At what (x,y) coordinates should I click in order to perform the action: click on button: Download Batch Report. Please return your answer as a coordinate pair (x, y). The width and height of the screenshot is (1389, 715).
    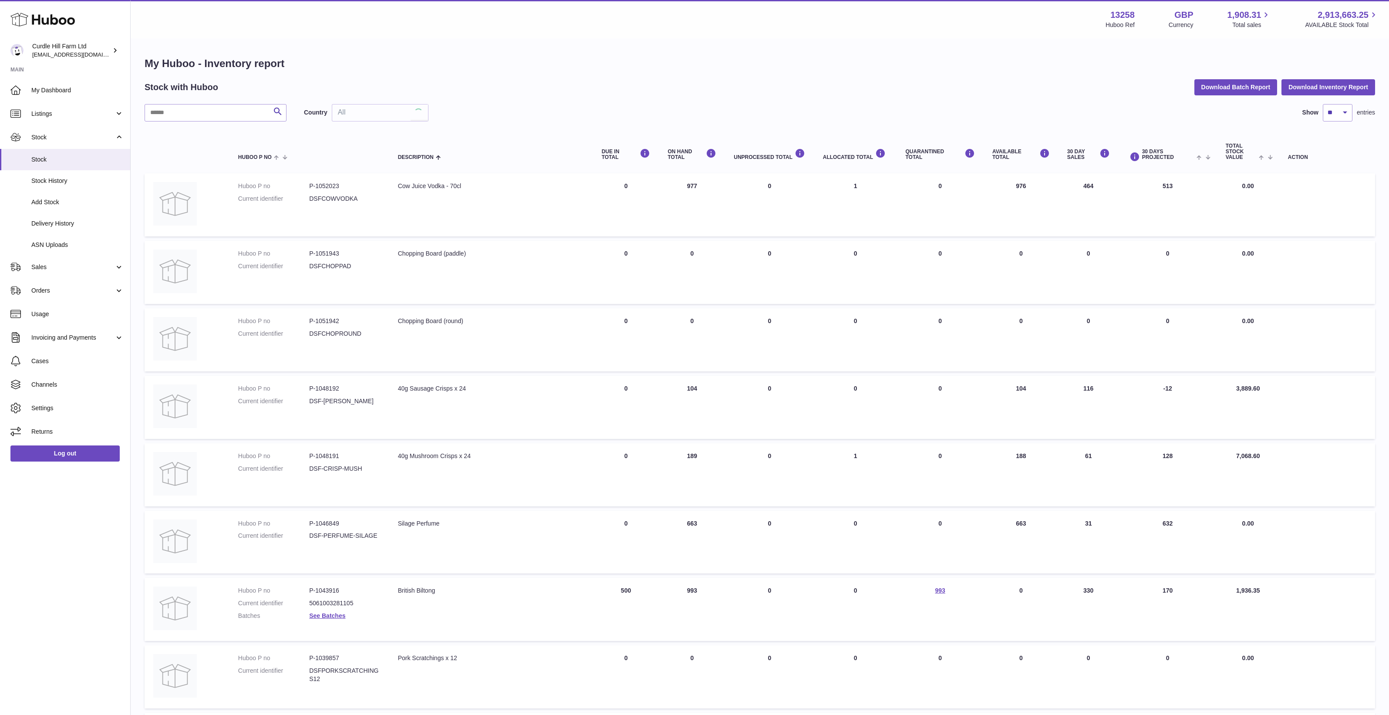
    Looking at the image, I should click on (1235, 87).